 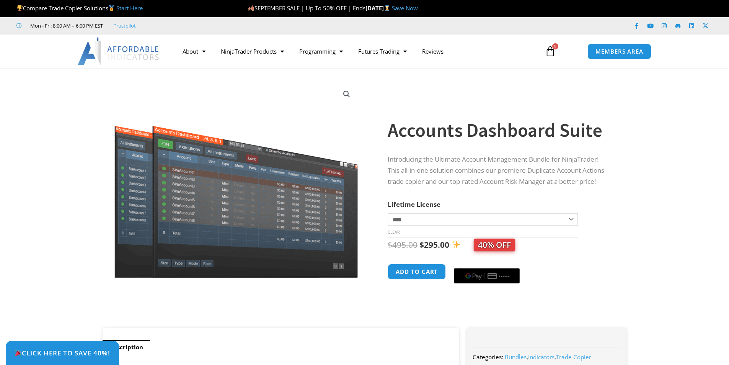 What do you see at coordinates (125, 26) in the screenshot?
I see `a: Trustpilot` at bounding box center [125, 26].